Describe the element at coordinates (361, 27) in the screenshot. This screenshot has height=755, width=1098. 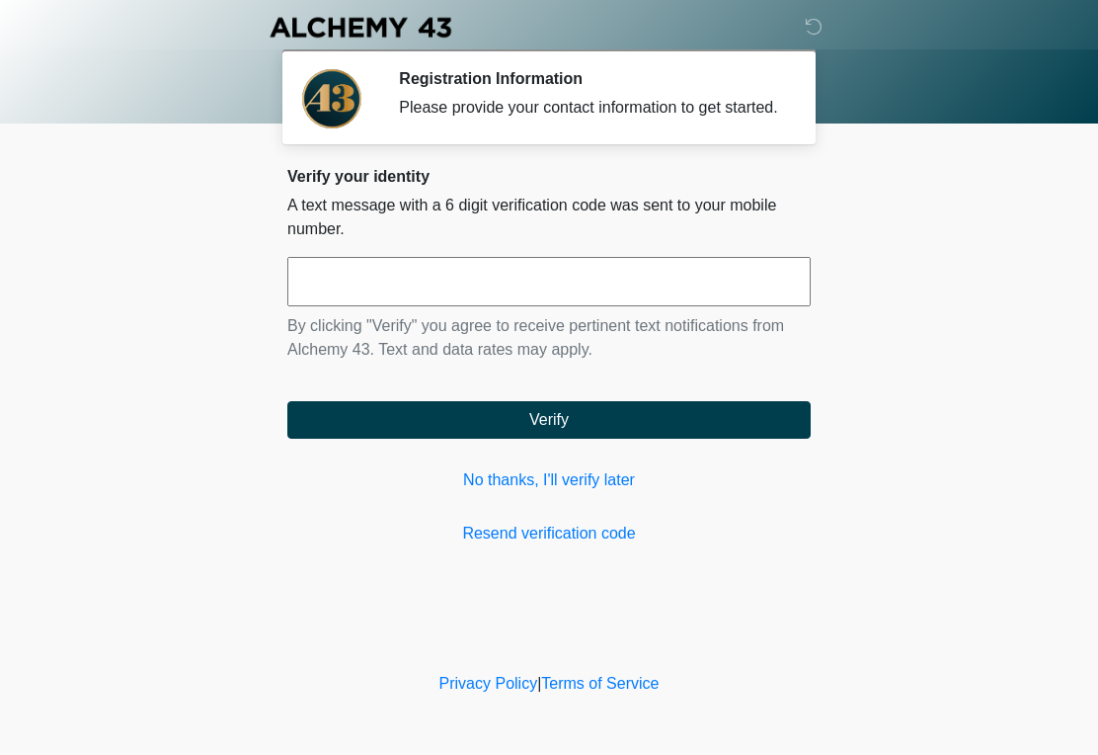
I see `img: Alchemy 43 Logo` at that location.